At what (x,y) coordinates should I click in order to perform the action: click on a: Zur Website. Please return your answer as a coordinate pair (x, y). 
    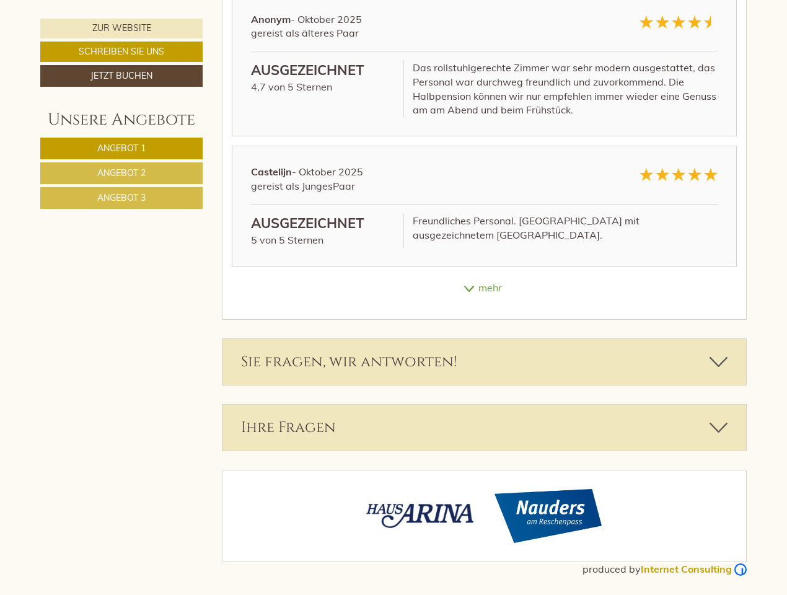
    Looking at the image, I should click on (121, 29).